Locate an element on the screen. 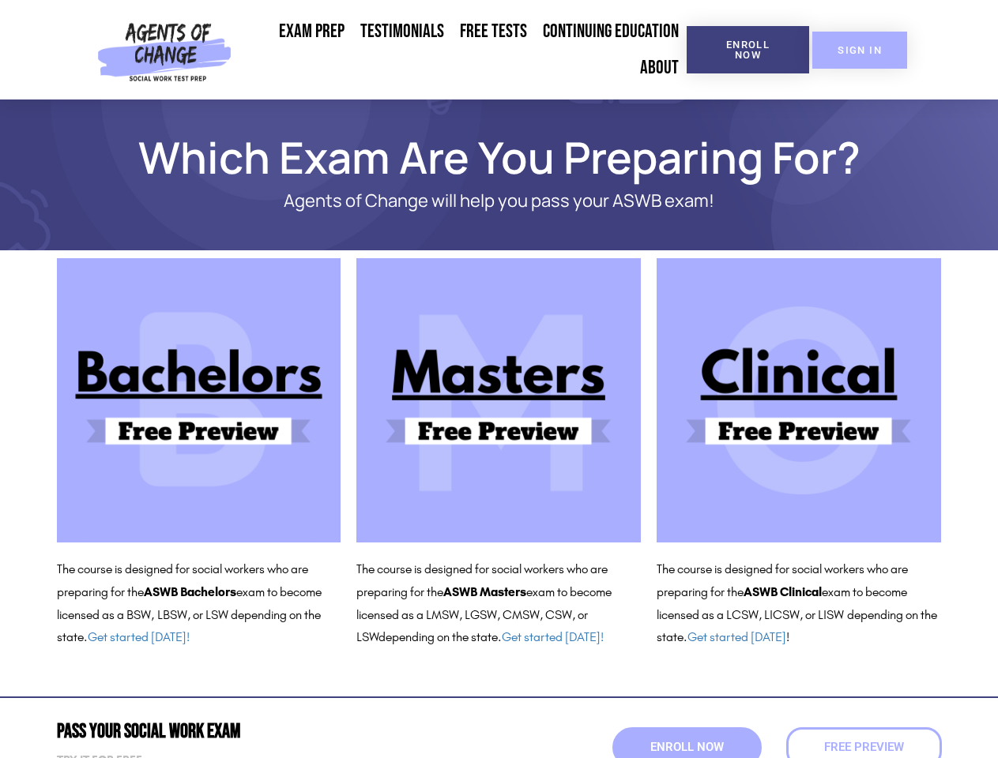 The height and width of the screenshot is (758, 998). h1: Which Exam Are You Preparing For? is located at coordinates (499, 157).